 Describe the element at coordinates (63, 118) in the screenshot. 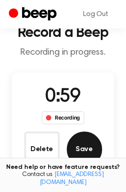

I see `div: Recording` at that location.